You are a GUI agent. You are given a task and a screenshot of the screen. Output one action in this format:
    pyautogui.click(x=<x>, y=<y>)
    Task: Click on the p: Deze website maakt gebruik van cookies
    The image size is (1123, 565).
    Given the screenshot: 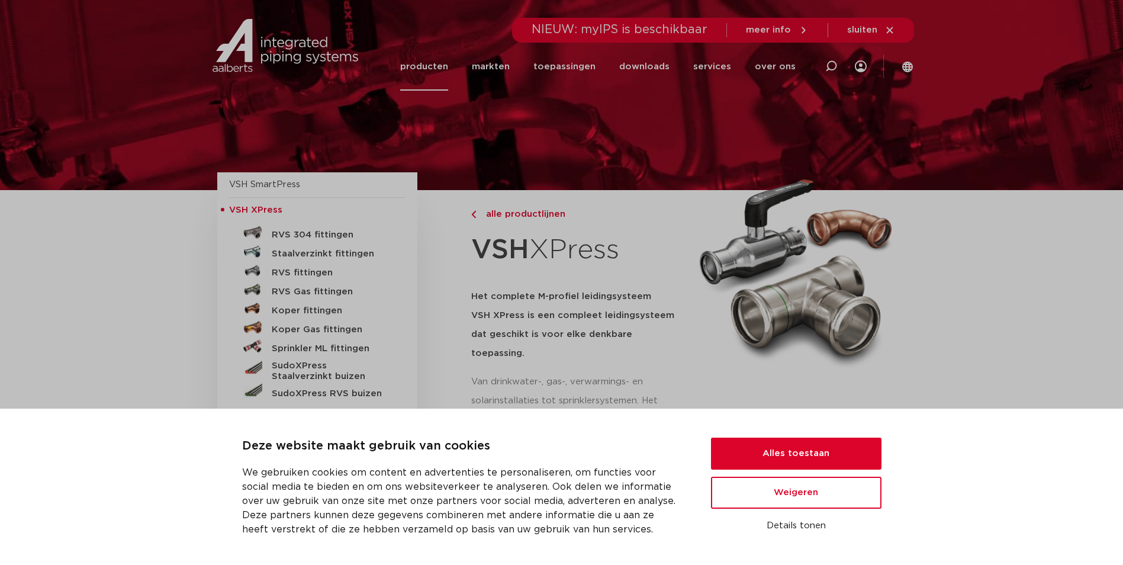 What is the action you would take?
    pyautogui.click(x=462, y=447)
    